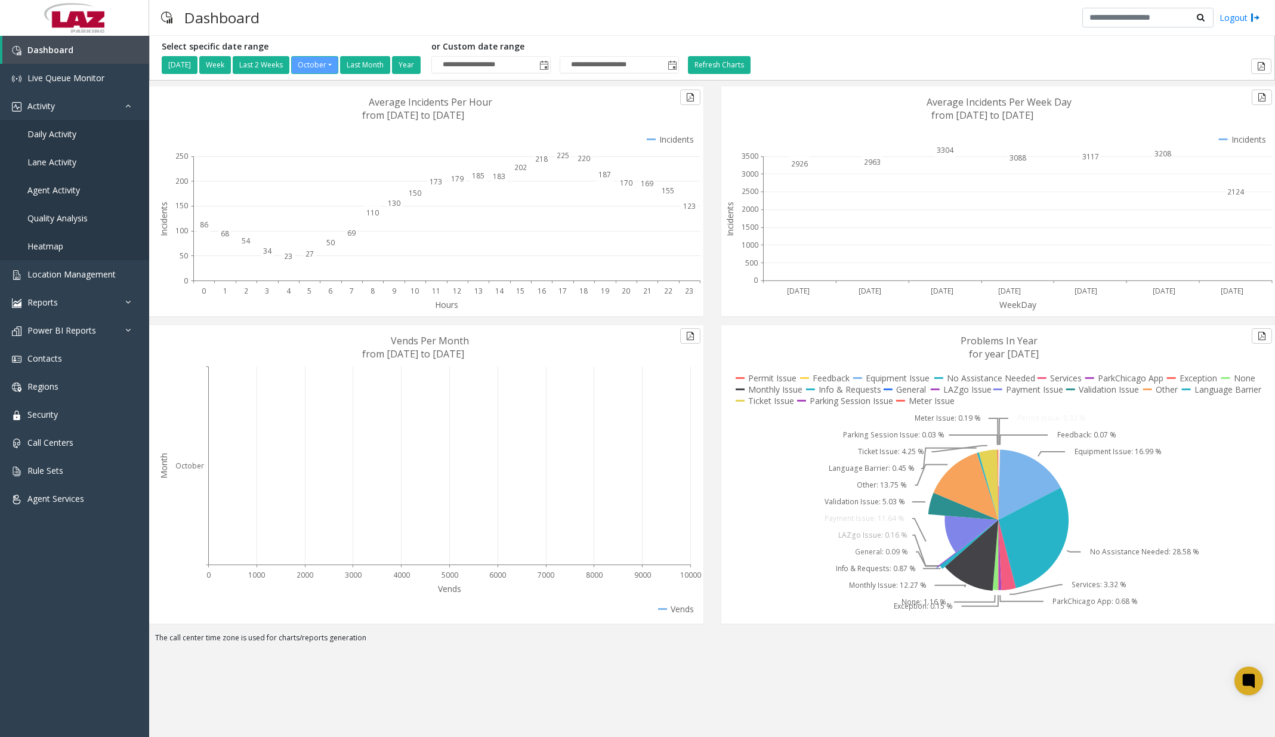 The image size is (1275, 737). Describe the element at coordinates (1144, 552) in the screenshot. I see `text: No Assistance Needed: 28.58 %` at that location.